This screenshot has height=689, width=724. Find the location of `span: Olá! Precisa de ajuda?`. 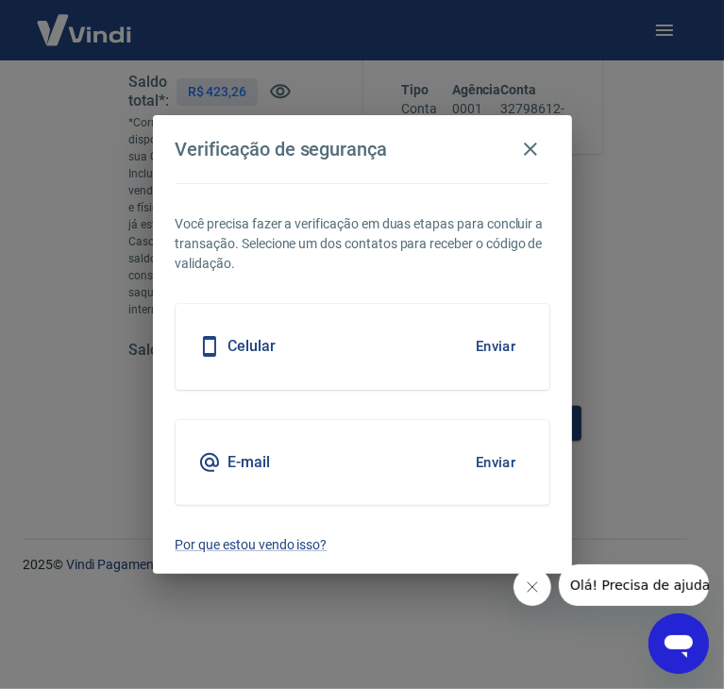

span: Olá! Precisa de ajuda? is located at coordinates (85, 21).